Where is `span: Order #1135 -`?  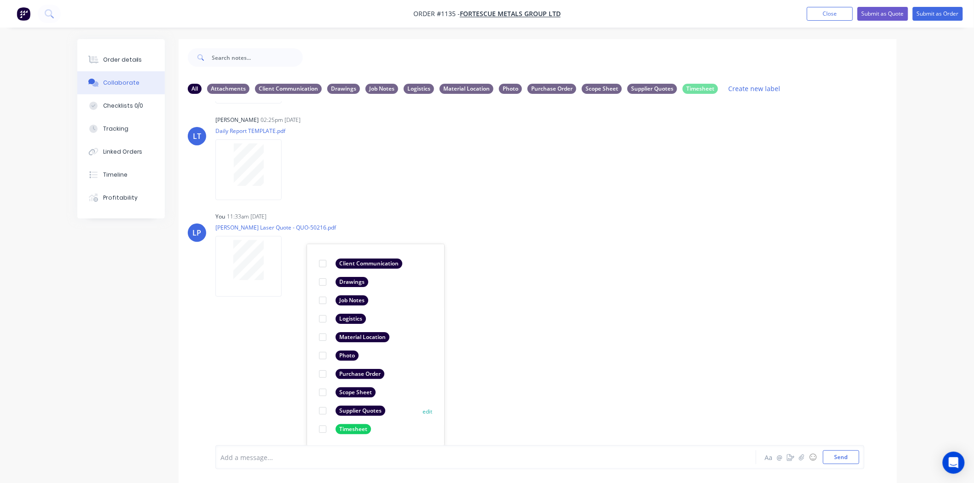 span: Order #1135 - is located at coordinates (436, 14).